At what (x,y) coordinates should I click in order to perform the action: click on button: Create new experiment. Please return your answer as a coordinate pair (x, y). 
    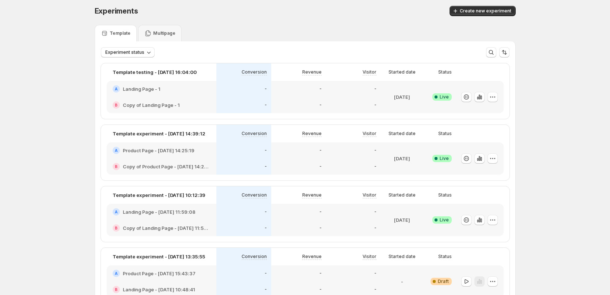
    Looking at the image, I should click on (483, 11).